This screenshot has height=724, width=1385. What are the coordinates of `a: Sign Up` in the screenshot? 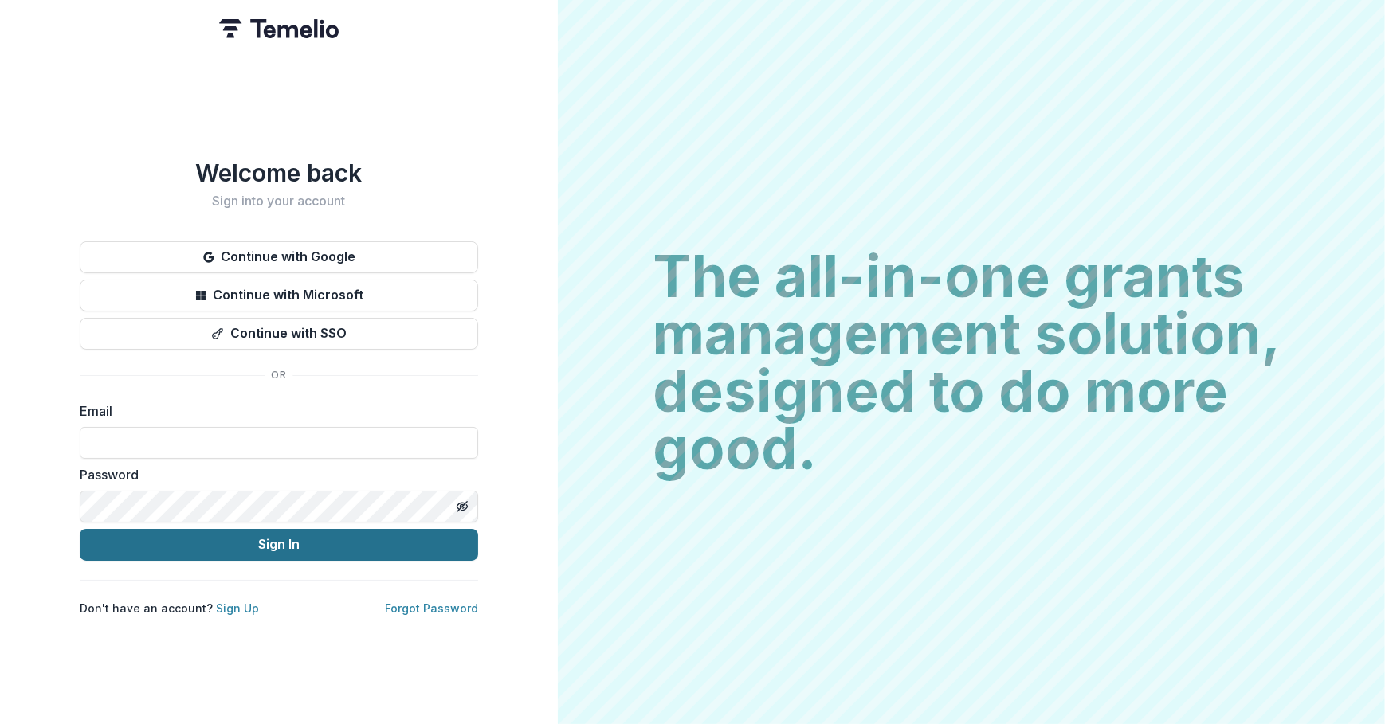 It's located at (237, 608).